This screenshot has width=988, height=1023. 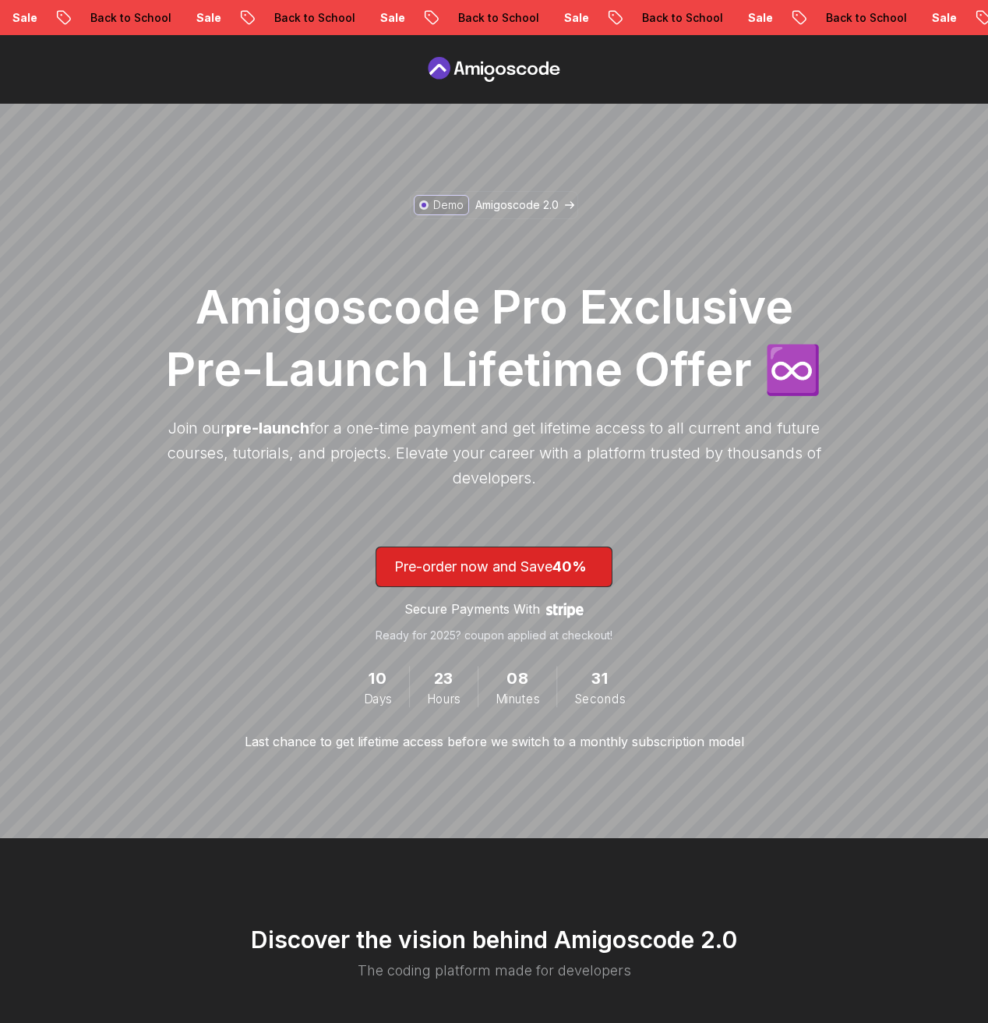 I want to click on span: Minutes, so click(x=518, y=698).